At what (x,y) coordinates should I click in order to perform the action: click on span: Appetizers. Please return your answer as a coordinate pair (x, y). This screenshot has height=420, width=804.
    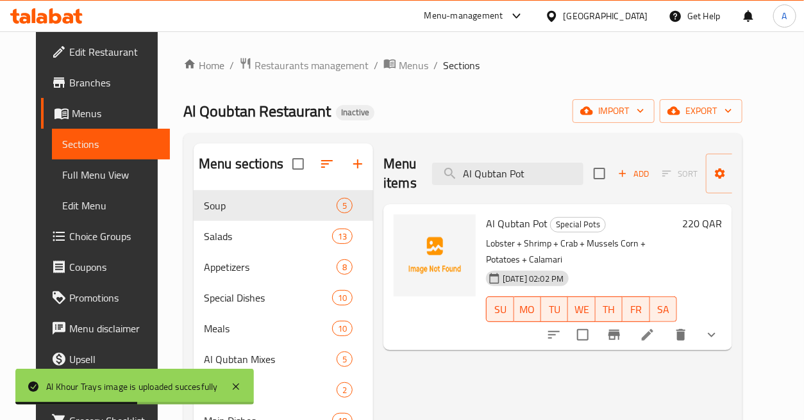
    Looking at the image, I should click on (270, 267).